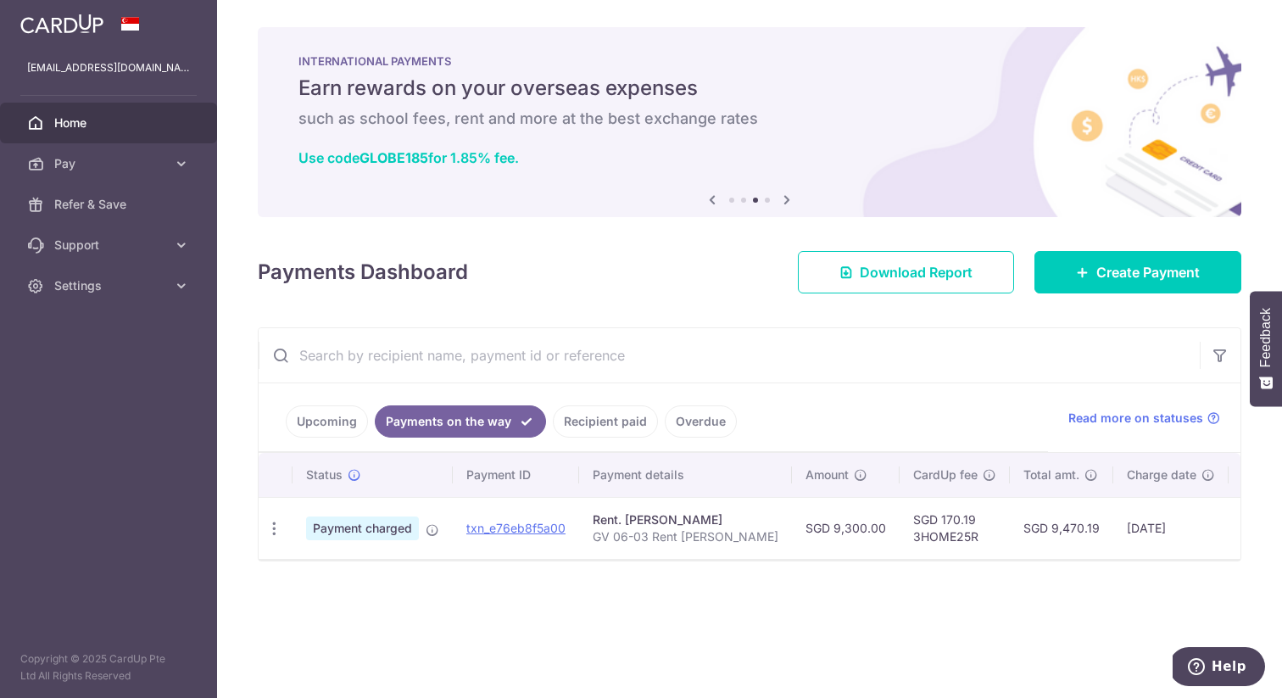  Describe the element at coordinates (1138, 272) in the screenshot. I see `a: Create Payment` at that location.